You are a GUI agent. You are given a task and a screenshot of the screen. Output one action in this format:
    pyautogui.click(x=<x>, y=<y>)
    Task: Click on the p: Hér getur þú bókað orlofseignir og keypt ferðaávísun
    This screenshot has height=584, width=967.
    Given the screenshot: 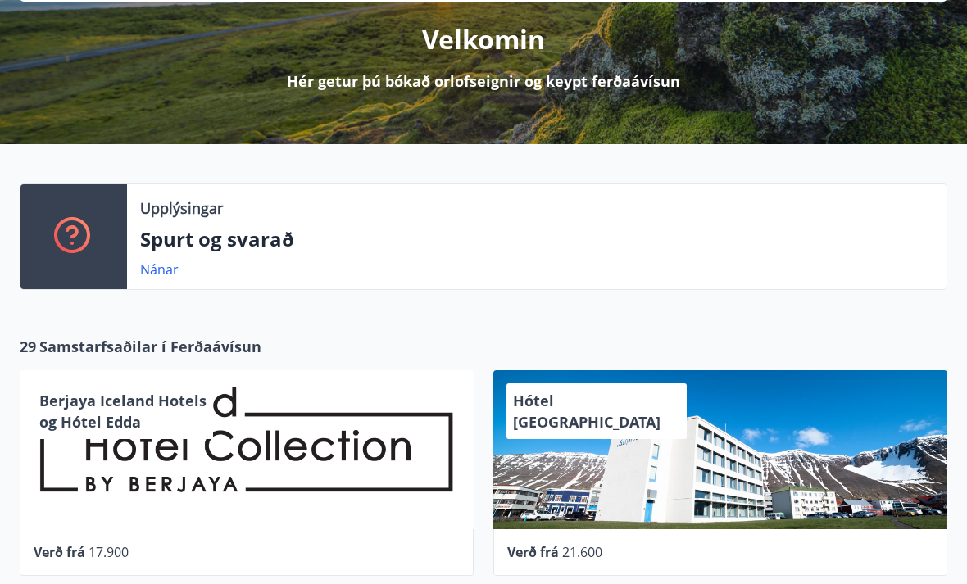 What is the action you would take?
    pyautogui.click(x=484, y=81)
    